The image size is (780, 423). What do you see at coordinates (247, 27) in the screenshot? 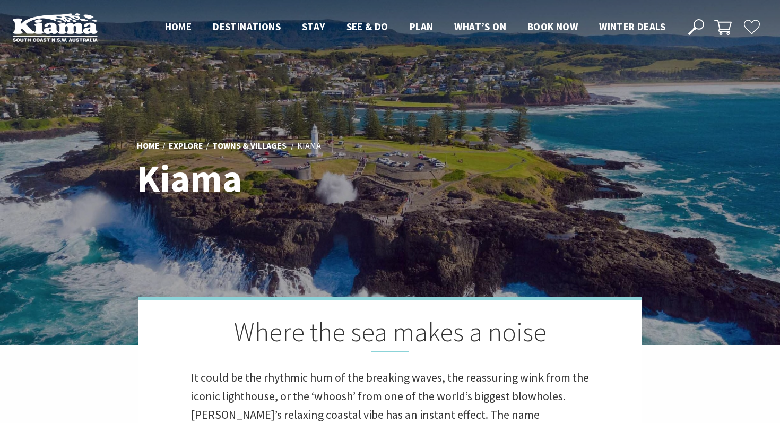
I see `span: Destinations` at bounding box center [247, 27].